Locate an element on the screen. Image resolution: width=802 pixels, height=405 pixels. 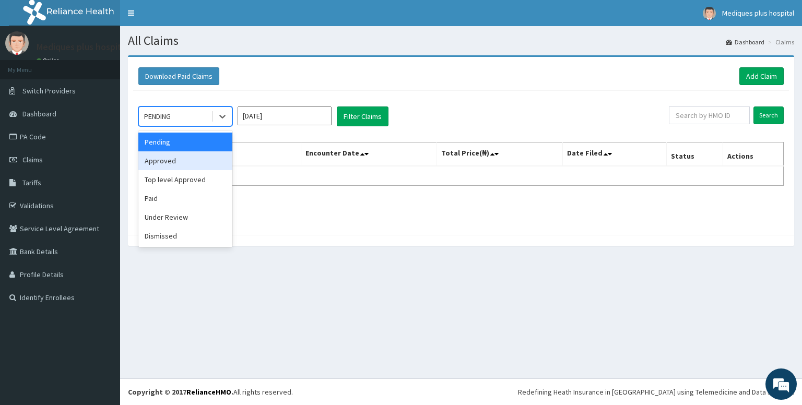
button: Filter Claims is located at coordinates (363, 117).